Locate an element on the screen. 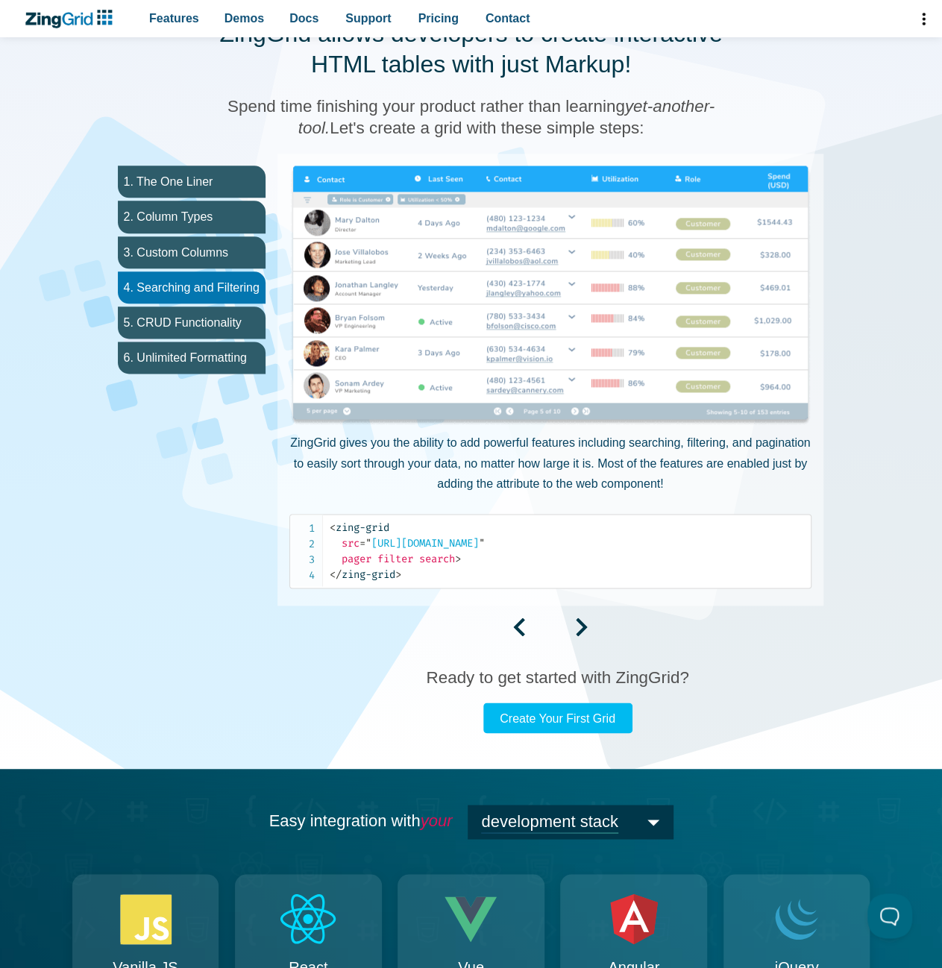  em: your is located at coordinates (436, 821).